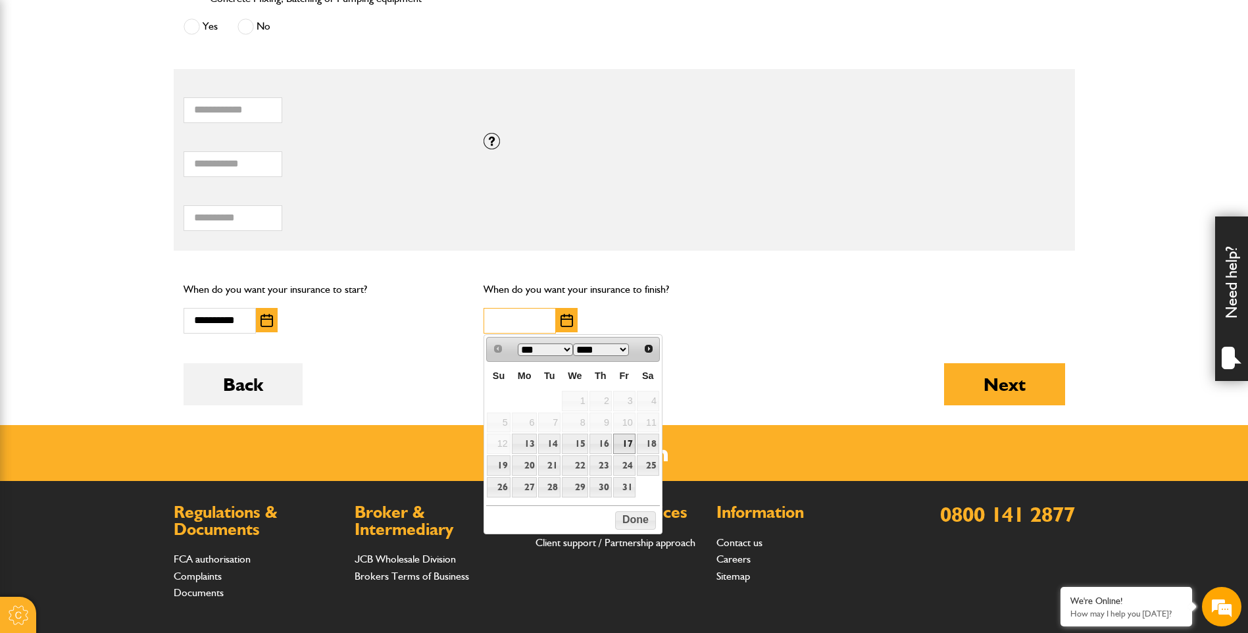 The height and width of the screenshot is (633, 1248). What do you see at coordinates (254, 26) in the screenshot?
I see `label: No` at bounding box center [254, 26].